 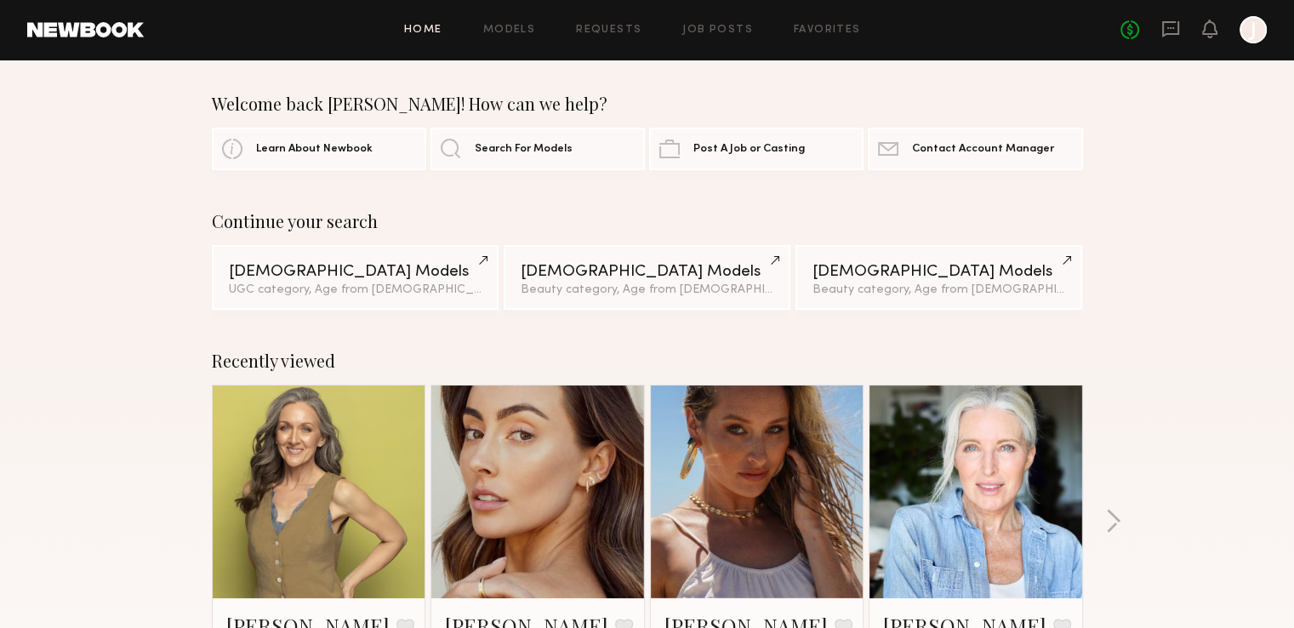 I want to click on a: Learn About Newbook, so click(x=319, y=149).